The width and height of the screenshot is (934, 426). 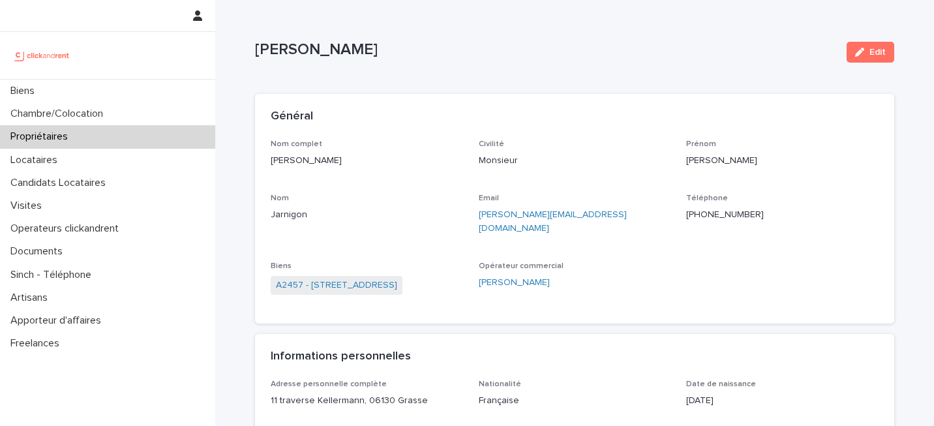 I want to click on p: Visites, so click(x=29, y=205).